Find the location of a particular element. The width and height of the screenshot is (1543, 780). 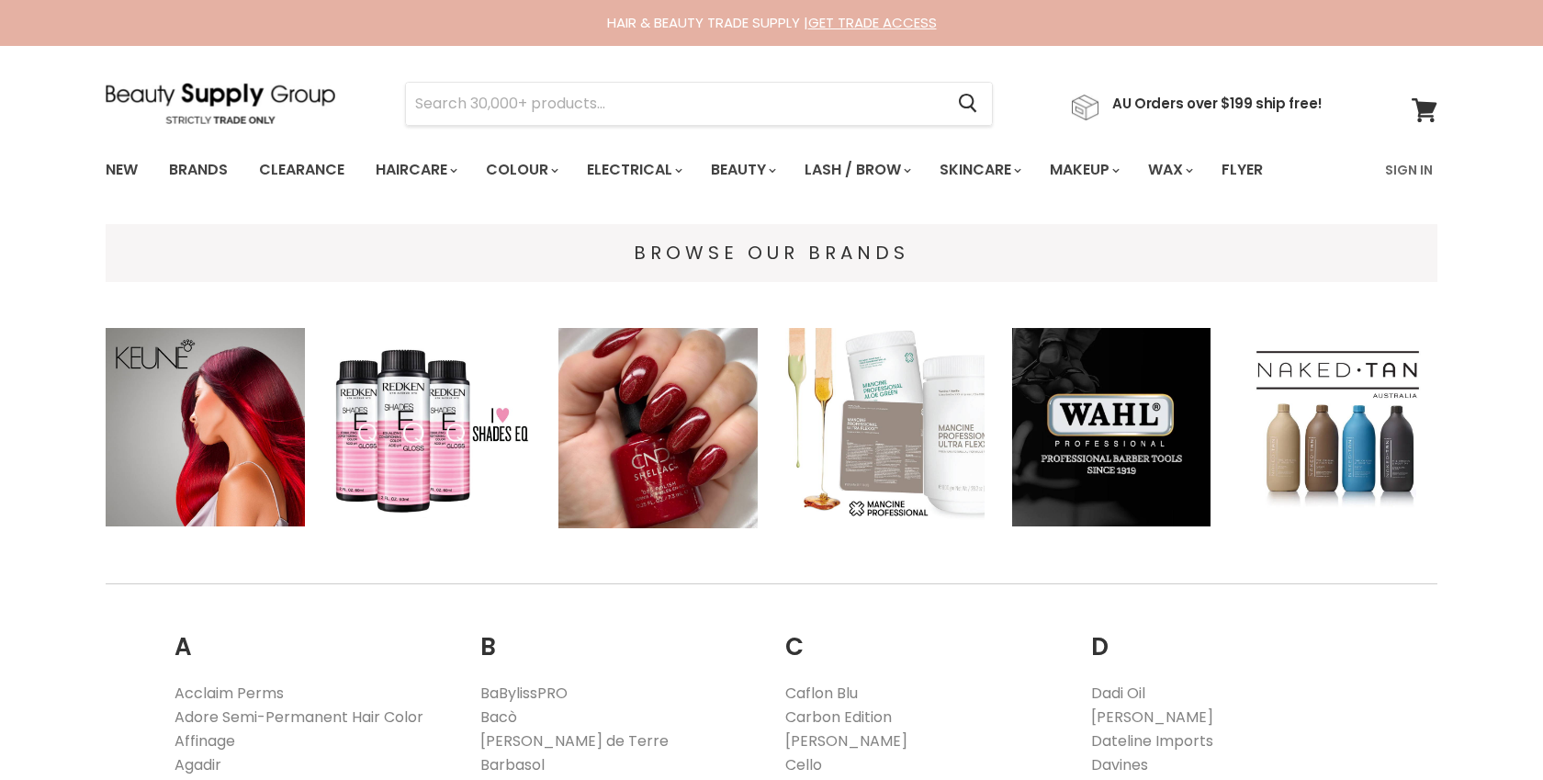

a: GET TRADE ACCESS is located at coordinates (873, 22).